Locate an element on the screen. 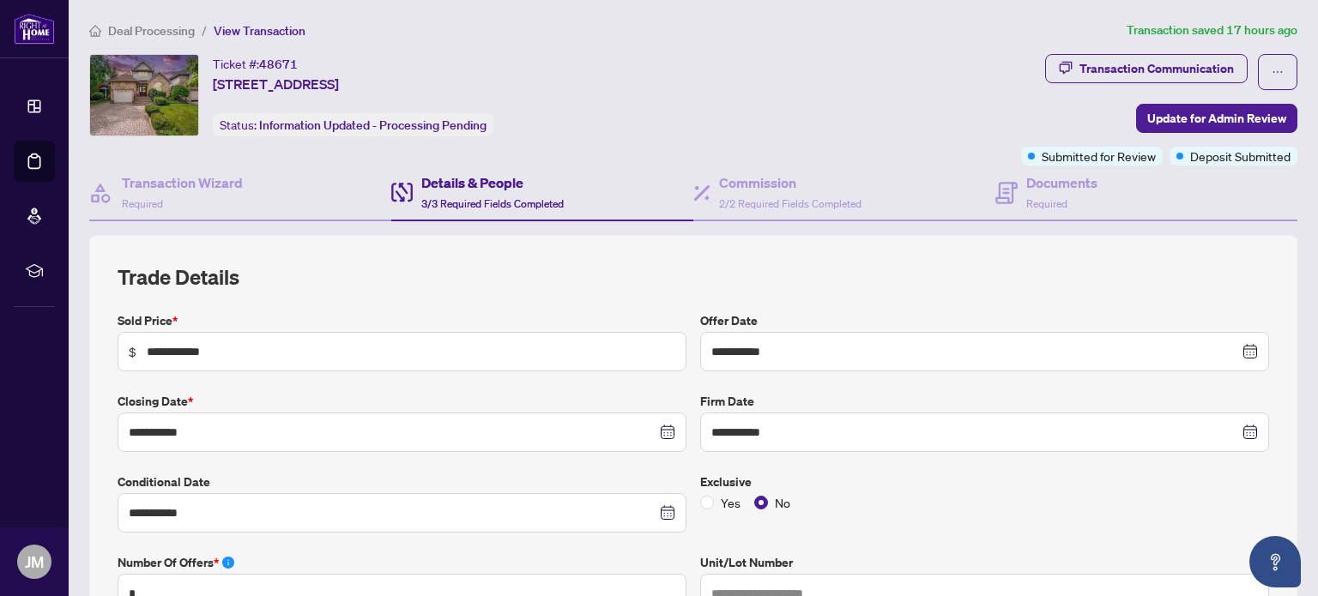  h4: Documents is located at coordinates (1062, 183).